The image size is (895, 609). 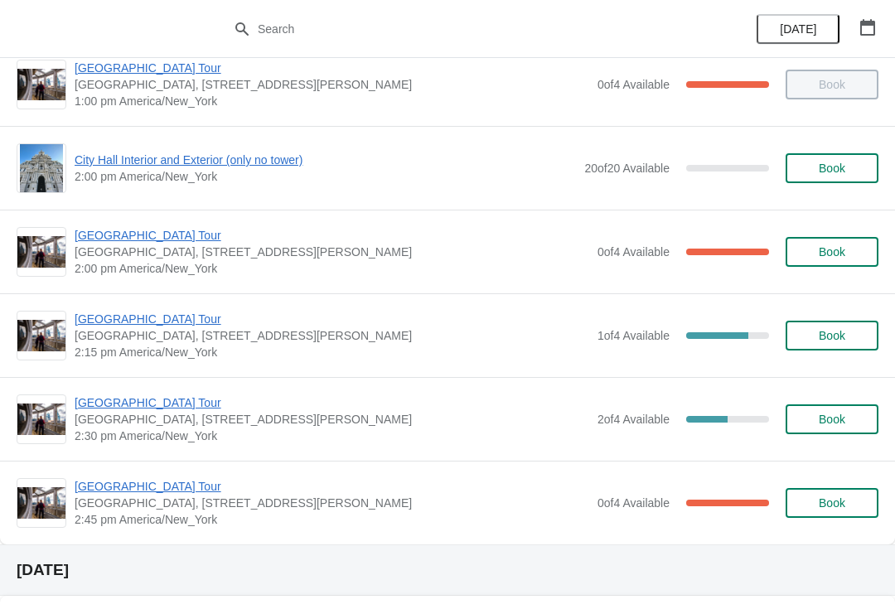 I want to click on span: 1 of 4 Available, so click(x=633, y=335).